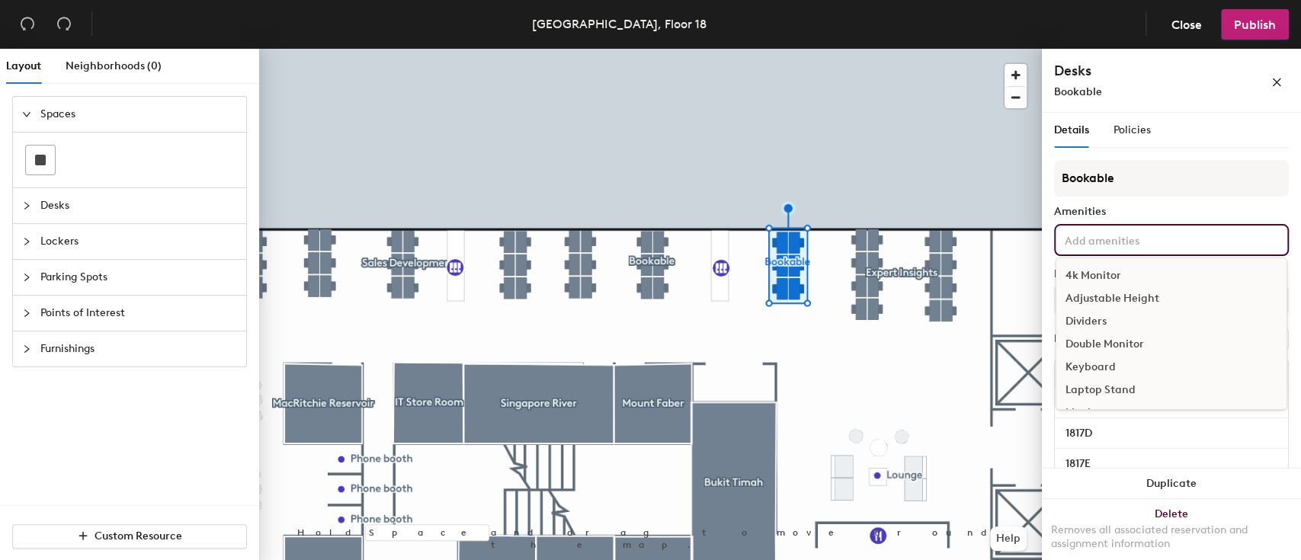 The image size is (1301, 560). I want to click on button: Publish, so click(1255, 24).